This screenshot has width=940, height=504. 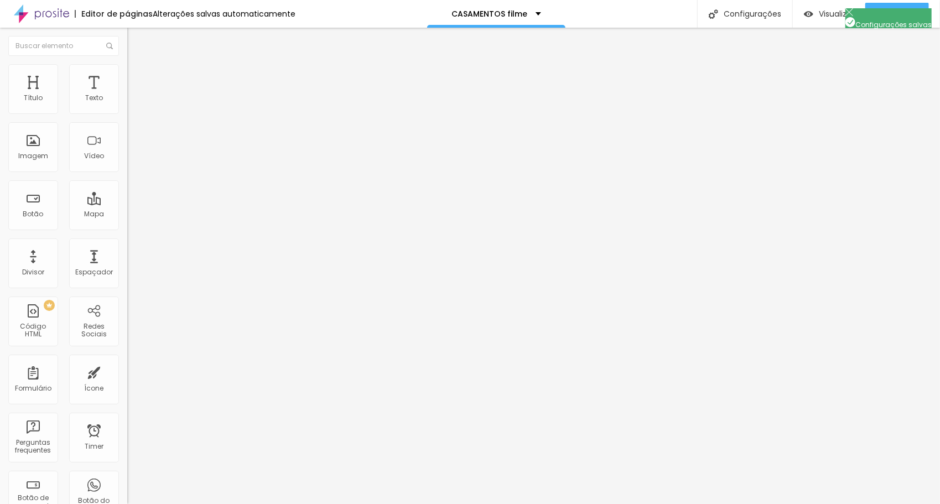 I want to click on div: Botão, so click(x=33, y=214).